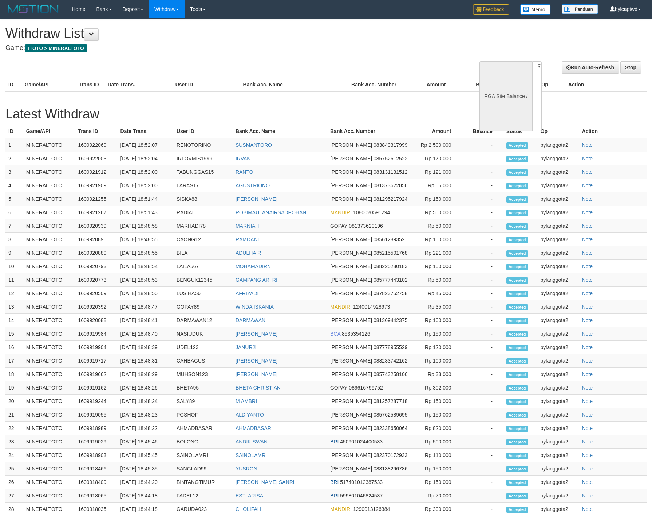 This screenshot has height=516, width=652. I want to click on td: Rp 150,000, so click(438, 334).